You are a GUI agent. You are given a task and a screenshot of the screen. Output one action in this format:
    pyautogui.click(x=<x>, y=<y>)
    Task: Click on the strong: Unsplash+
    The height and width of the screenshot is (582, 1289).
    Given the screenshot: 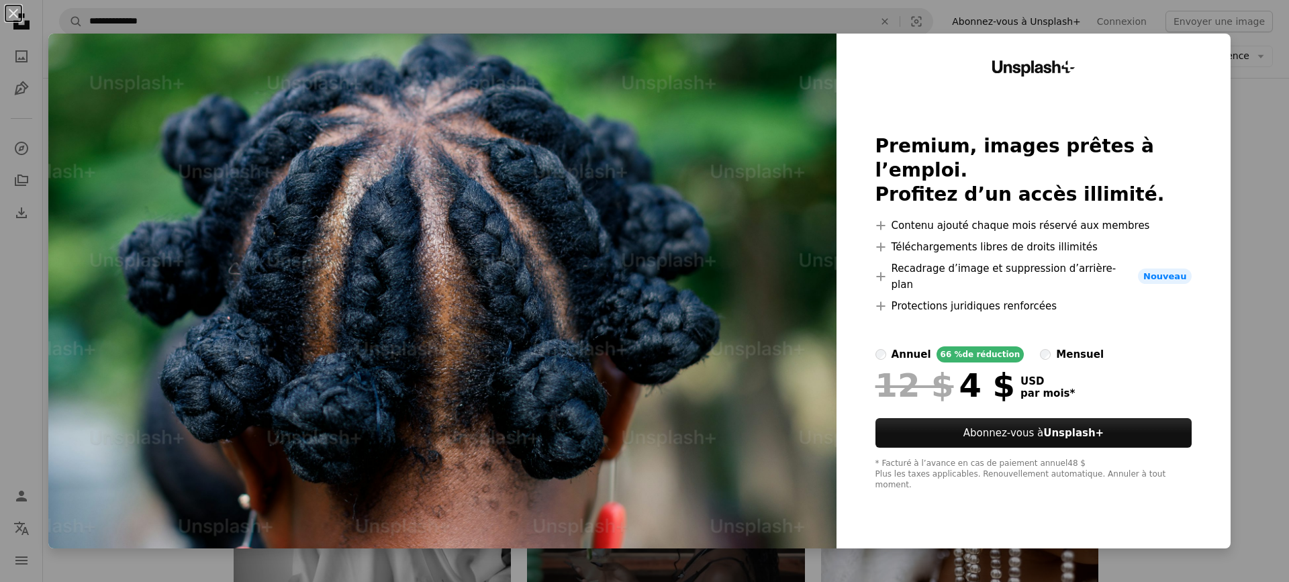 What is the action you would take?
    pyautogui.click(x=1073, y=433)
    